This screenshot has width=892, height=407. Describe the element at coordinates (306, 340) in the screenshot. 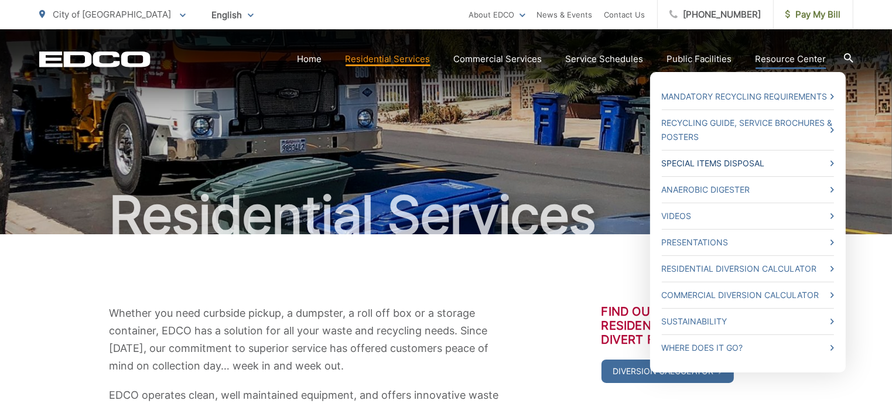

I see `p: Whether you need curbside pickup, a dumpster, a roll off box or a storage container, EDCO has a s...` at that location.